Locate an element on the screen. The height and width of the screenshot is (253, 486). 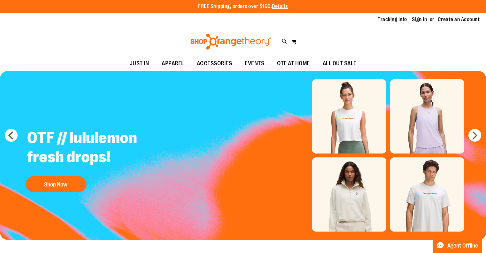
span: EVENTS is located at coordinates (254, 63).